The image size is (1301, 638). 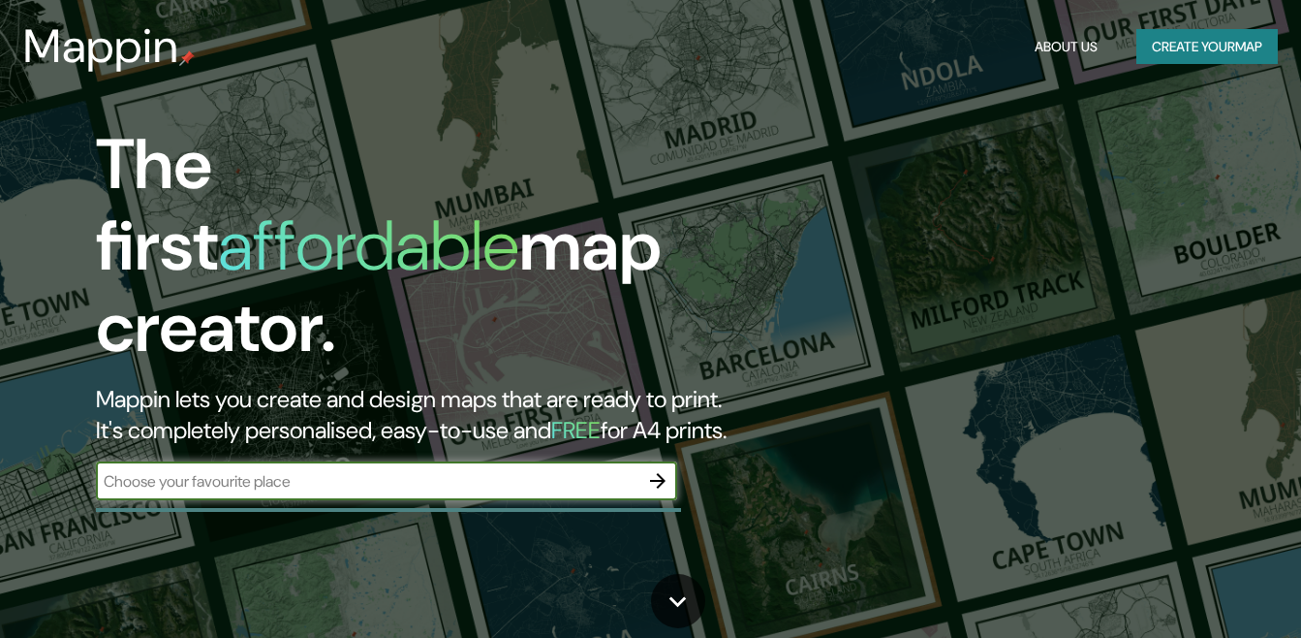 What do you see at coordinates (187, 58) in the screenshot?
I see `img: mappin-pin` at bounding box center [187, 58].